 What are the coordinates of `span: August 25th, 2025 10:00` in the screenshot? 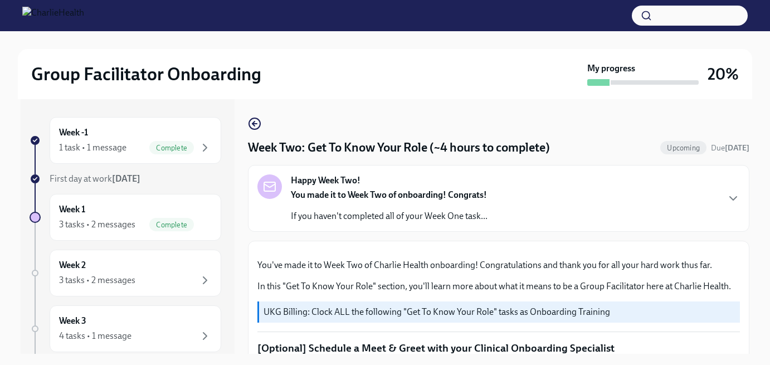 It's located at (730, 148).